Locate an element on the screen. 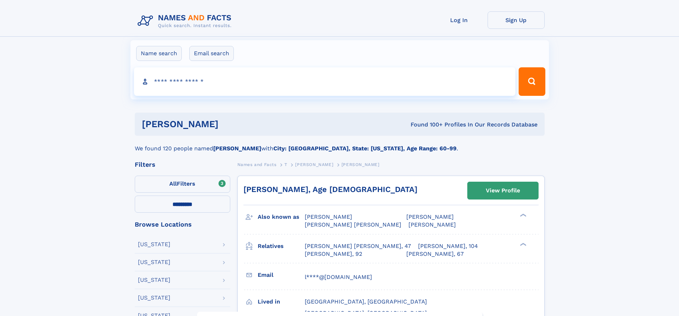  a: T is located at coordinates (286, 164).